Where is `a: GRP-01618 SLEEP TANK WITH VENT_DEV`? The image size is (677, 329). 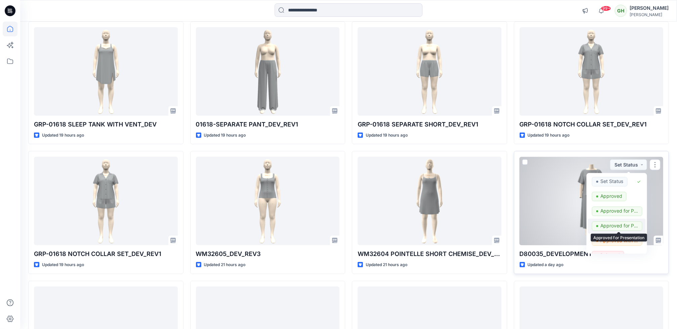 a: GRP-01618 SLEEP TANK WITH VENT_DEV is located at coordinates (106, 71).